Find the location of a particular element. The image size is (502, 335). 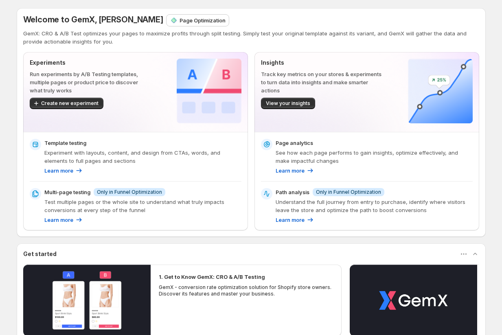

h2: 1. Get to Know GemX: CRO & A/B Testing is located at coordinates (212, 277).